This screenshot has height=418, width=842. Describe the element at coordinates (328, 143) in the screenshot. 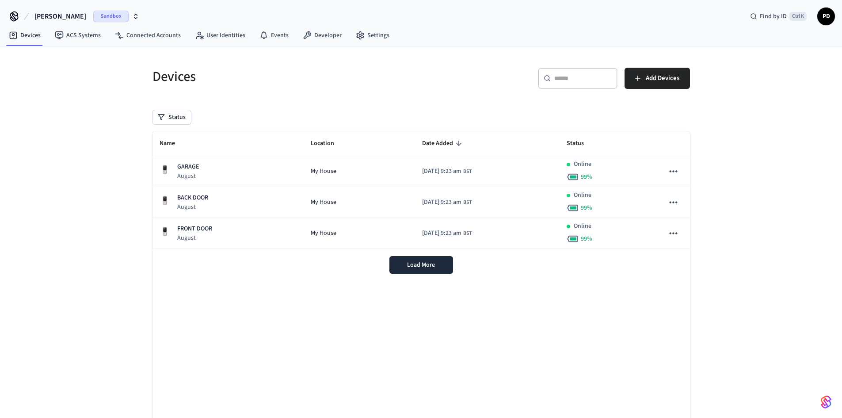

I see `span: Location` at that location.